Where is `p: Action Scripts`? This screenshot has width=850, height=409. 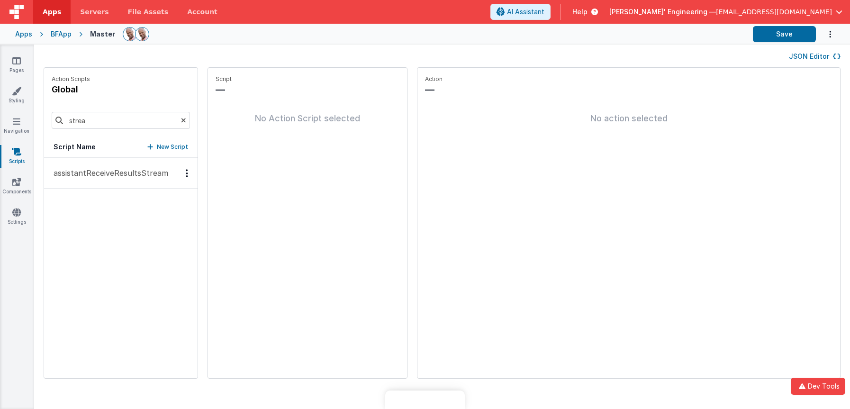
p: Action Scripts is located at coordinates (71, 79).